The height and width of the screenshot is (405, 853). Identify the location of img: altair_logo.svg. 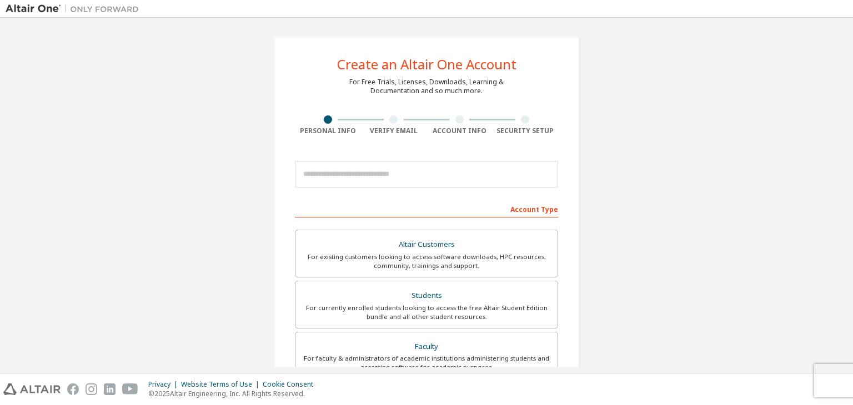
(32, 389).